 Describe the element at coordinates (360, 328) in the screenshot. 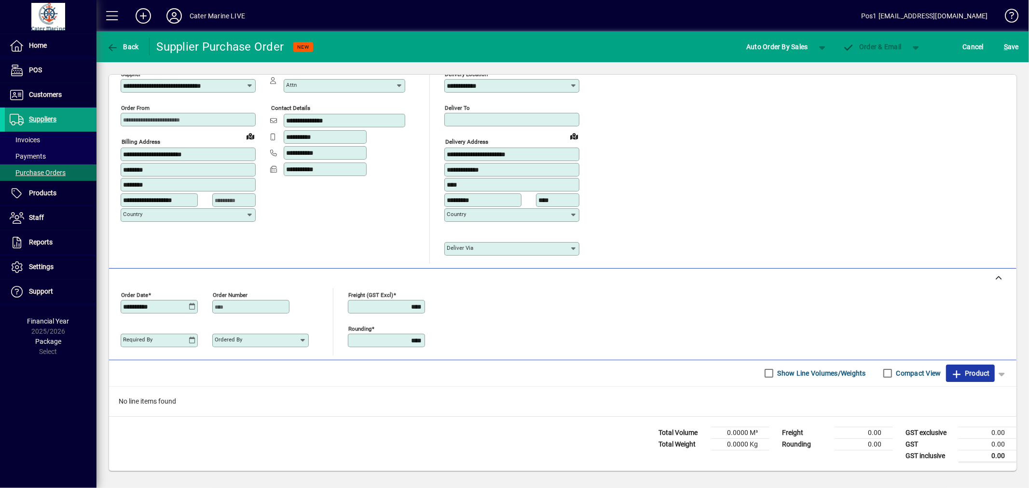

I see `mat-label: Rounding` at that location.